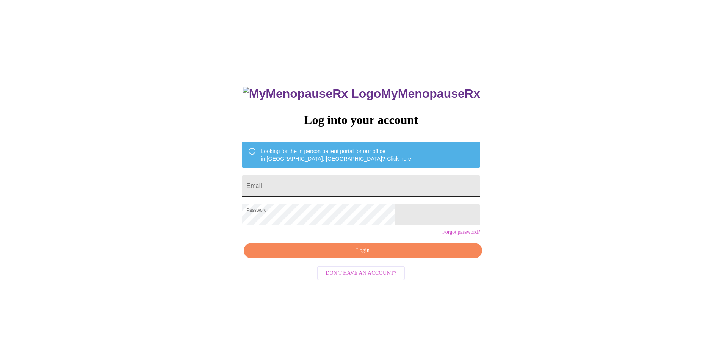  What do you see at coordinates (363, 250) in the screenshot?
I see `button: Login` at bounding box center [363, 250].